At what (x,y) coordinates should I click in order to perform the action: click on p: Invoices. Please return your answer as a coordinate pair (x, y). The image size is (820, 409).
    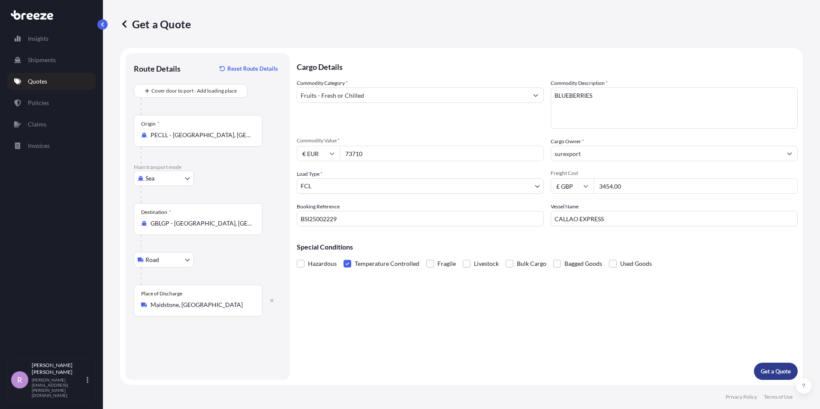
    Looking at the image, I should click on (39, 146).